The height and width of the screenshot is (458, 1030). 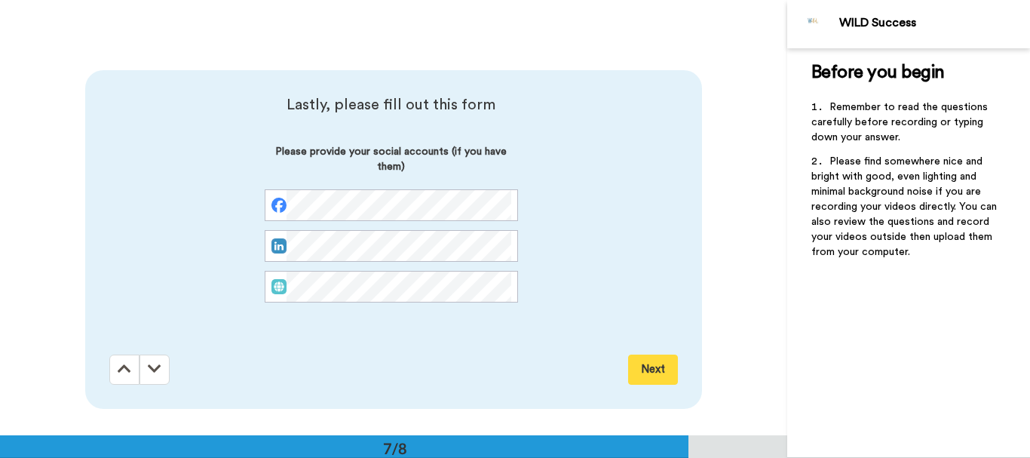 What do you see at coordinates (935, 23) in the screenshot?
I see `div: WILD Success` at bounding box center [935, 23].